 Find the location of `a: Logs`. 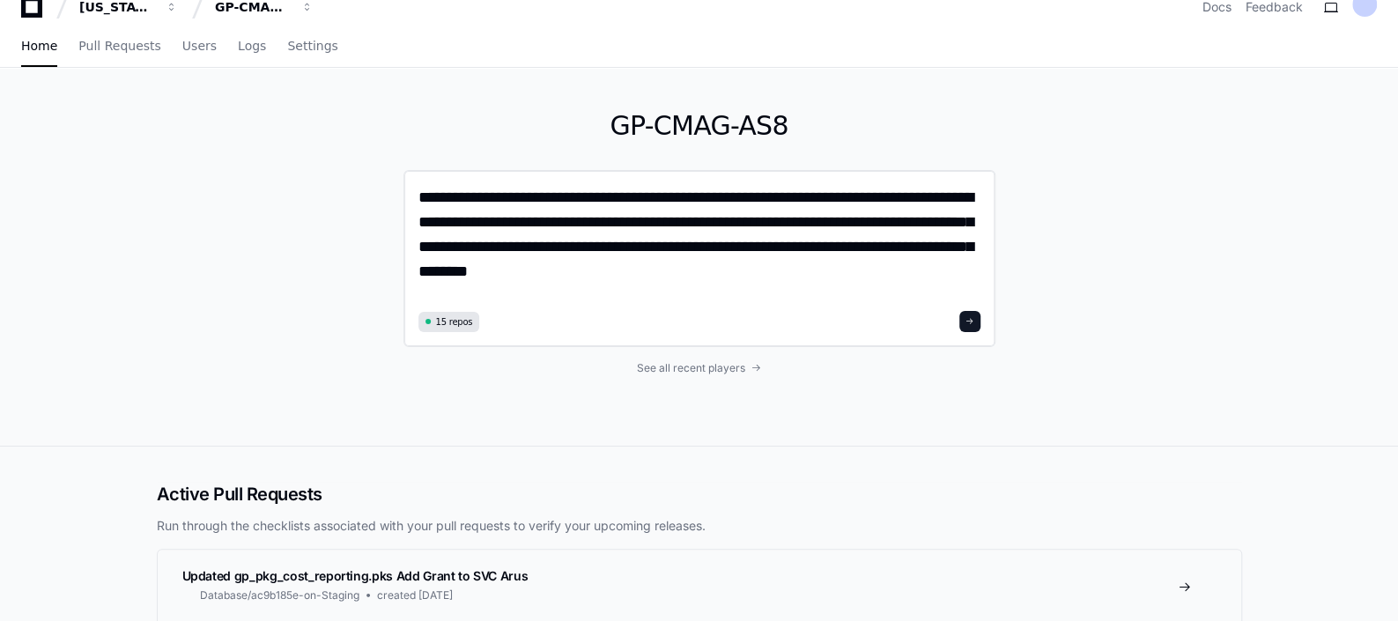

a: Logs is located at coordinates (252, 47).